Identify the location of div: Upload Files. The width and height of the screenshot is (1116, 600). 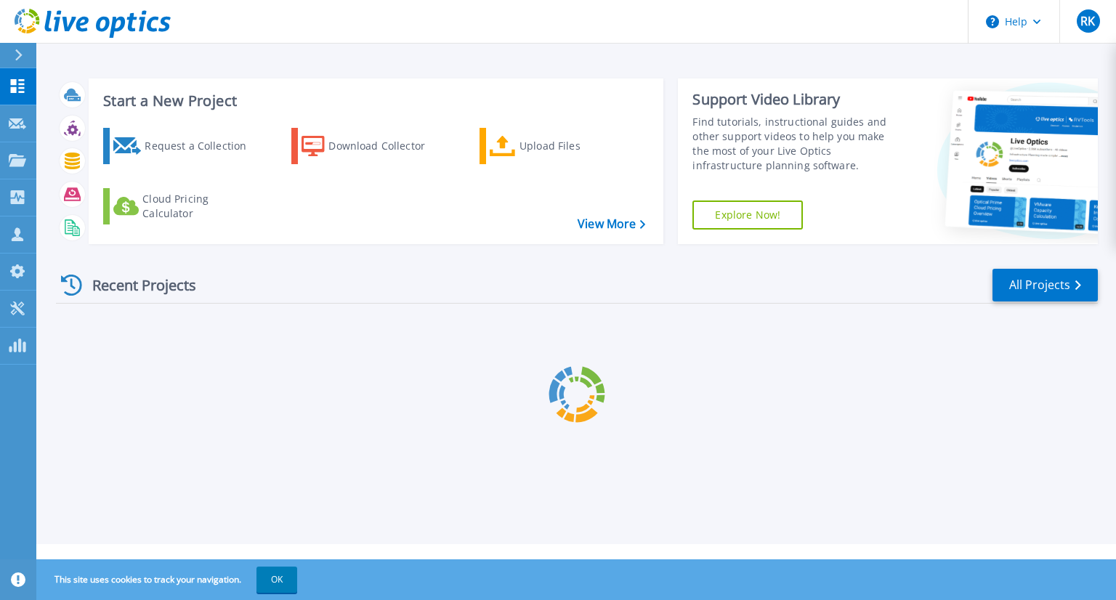
(578, 146).